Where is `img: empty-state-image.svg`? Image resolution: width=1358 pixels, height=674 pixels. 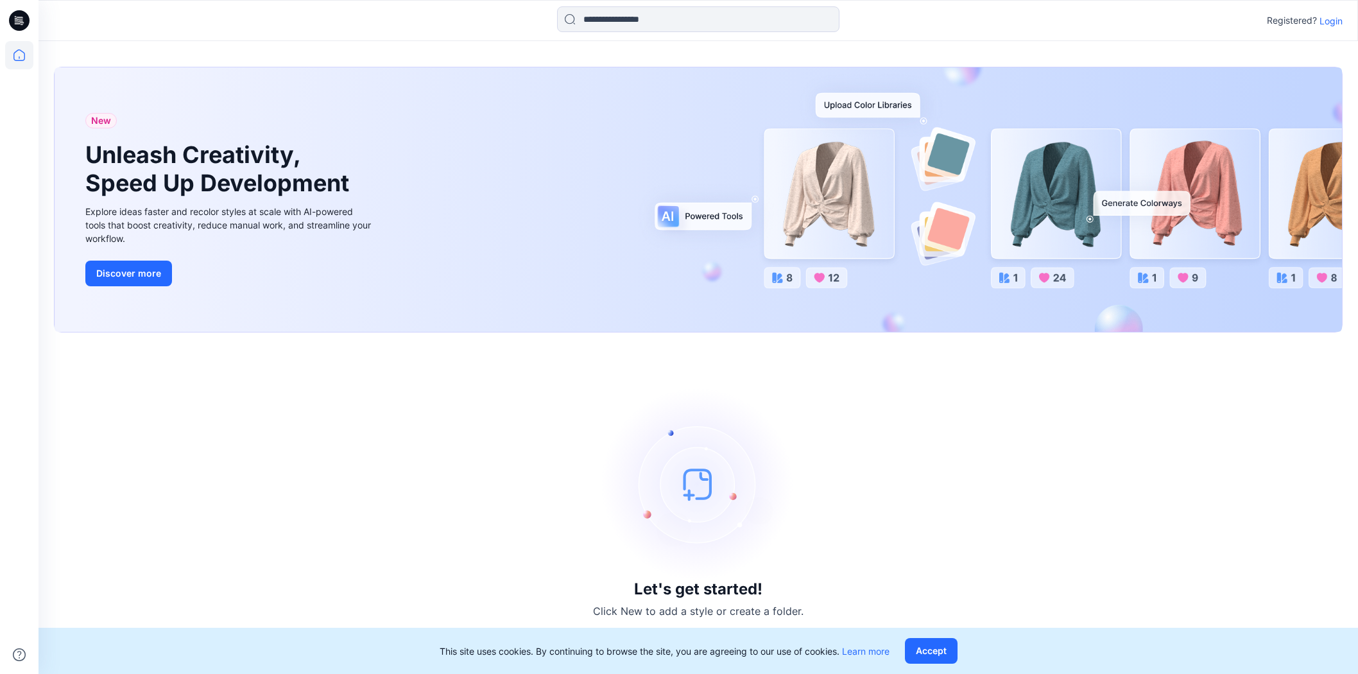
img: empty-state-image.svg is located at coordinates (698, 484).